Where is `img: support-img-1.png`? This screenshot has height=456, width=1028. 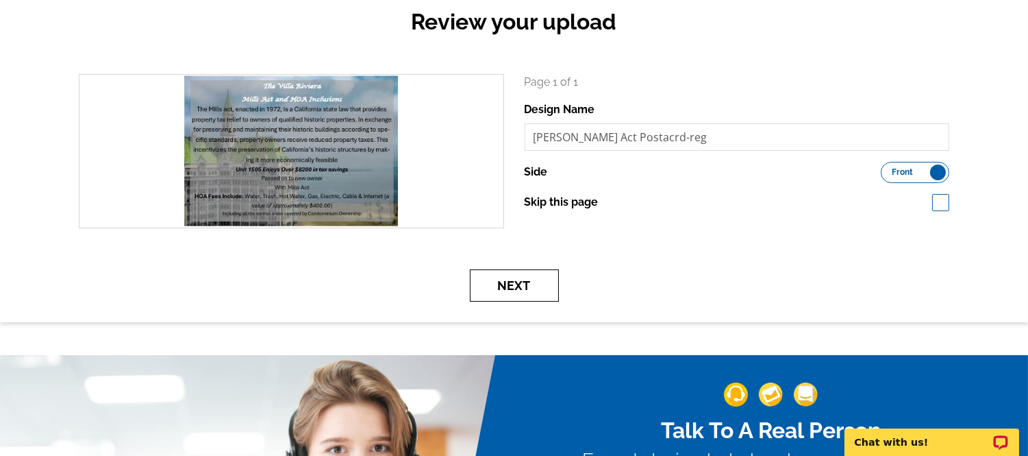
img: support-img-1.png is located at coordinates (736, 394).